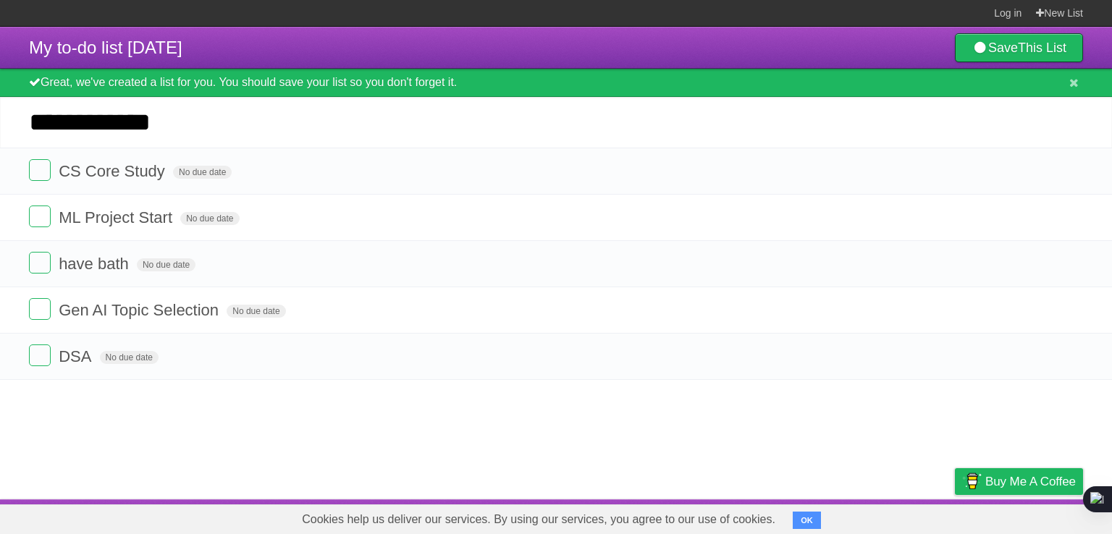  I want to click on a: Suggest a feature, so click(1038, 517).